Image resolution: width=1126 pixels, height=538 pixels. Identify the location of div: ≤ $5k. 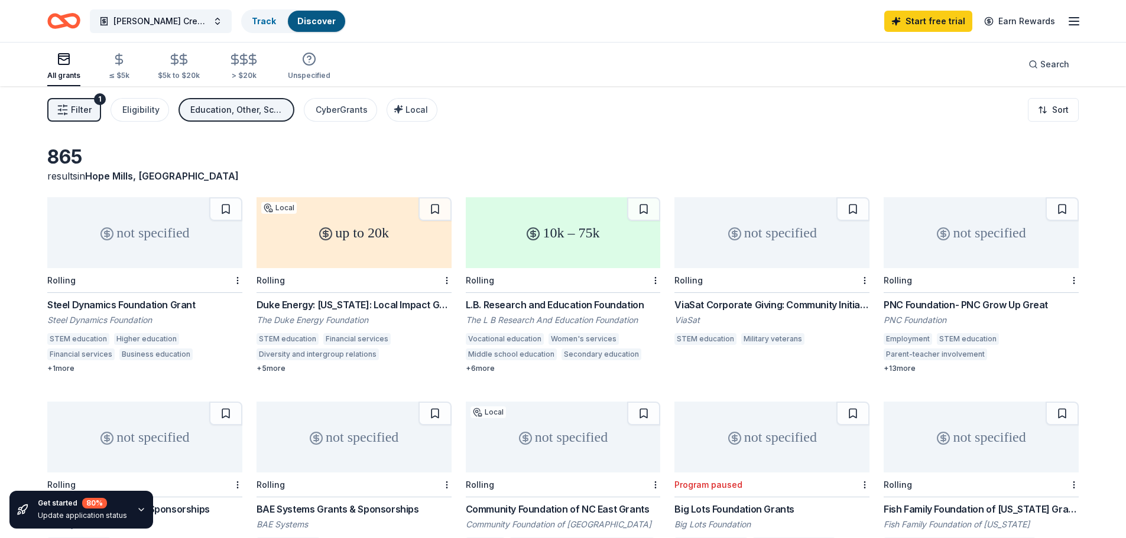
(119, 76).